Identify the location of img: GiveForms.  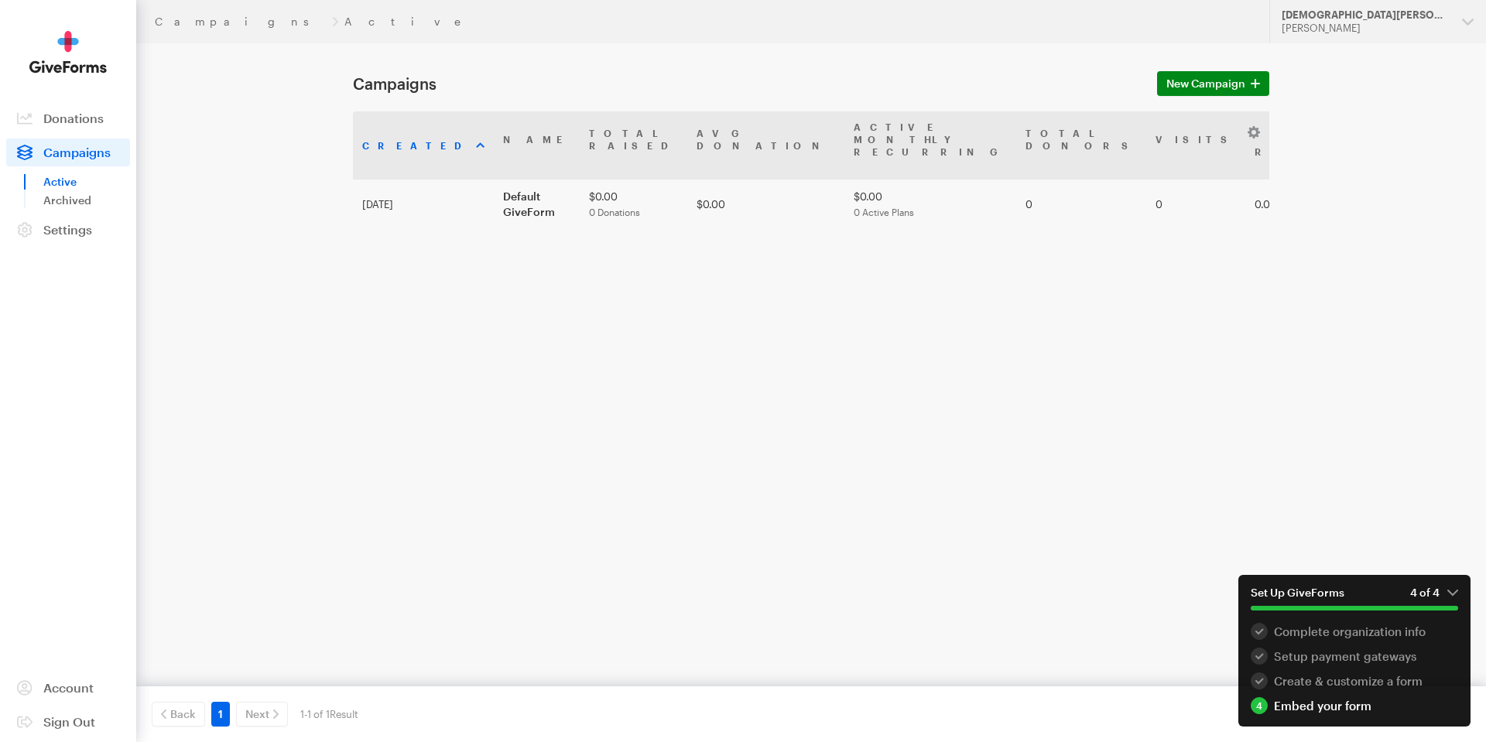
(68, 52).